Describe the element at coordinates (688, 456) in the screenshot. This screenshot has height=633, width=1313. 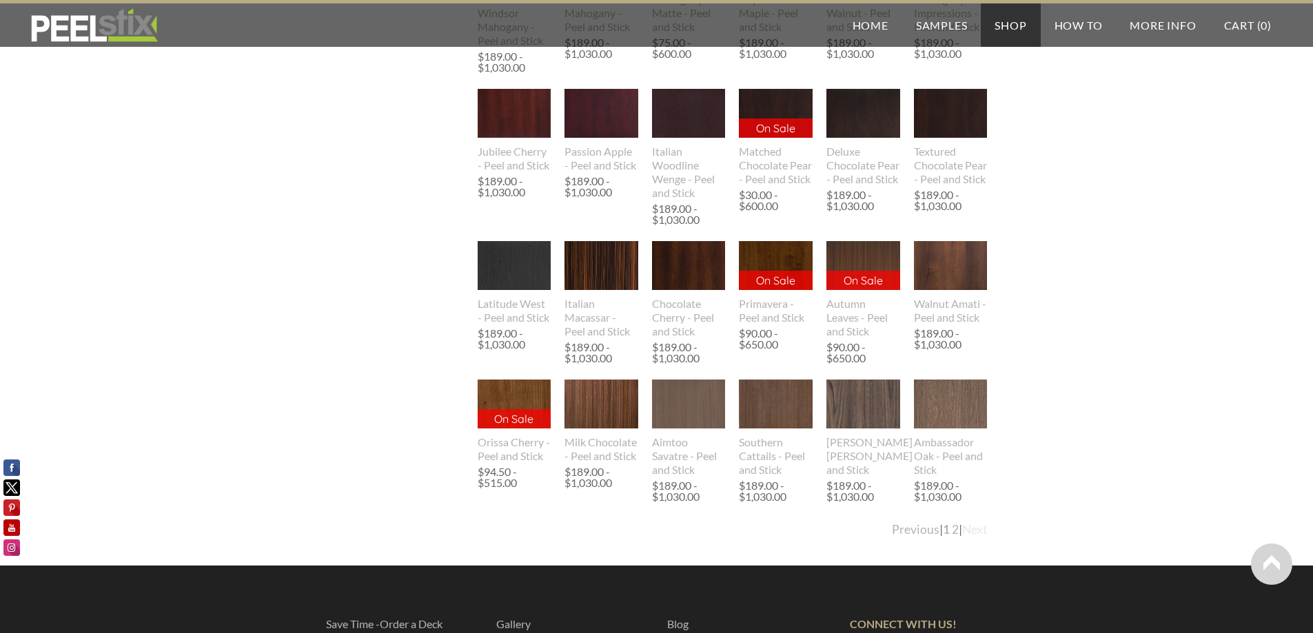
I see `div: Aimtoo Savatre - Peel and Stick` at that location.